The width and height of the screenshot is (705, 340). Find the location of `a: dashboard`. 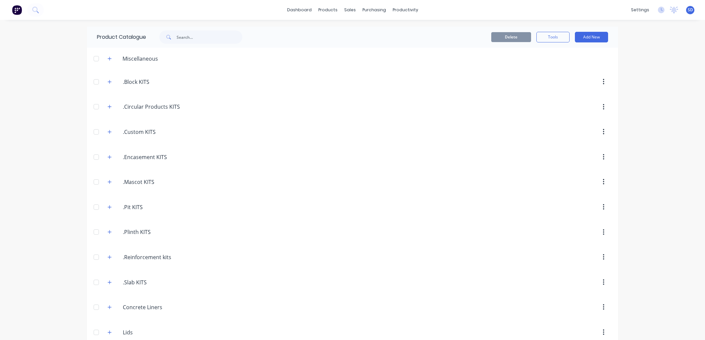

a: dashboard is located at coordinates (299, 10).